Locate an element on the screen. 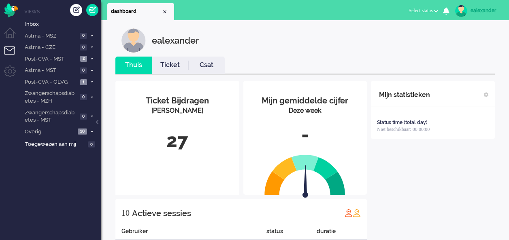 The width and height of the screenshot is (509, 240). span: Inbox is located at coordinates (63, 24).